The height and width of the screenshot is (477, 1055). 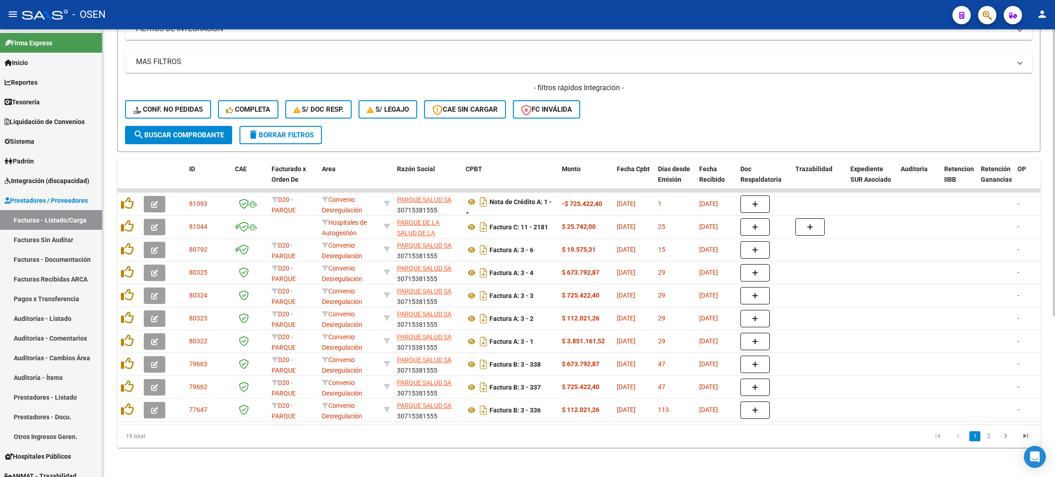 I want to click on datatable-header-cell: Facturado x Orden De, so click(x=293, y=179).